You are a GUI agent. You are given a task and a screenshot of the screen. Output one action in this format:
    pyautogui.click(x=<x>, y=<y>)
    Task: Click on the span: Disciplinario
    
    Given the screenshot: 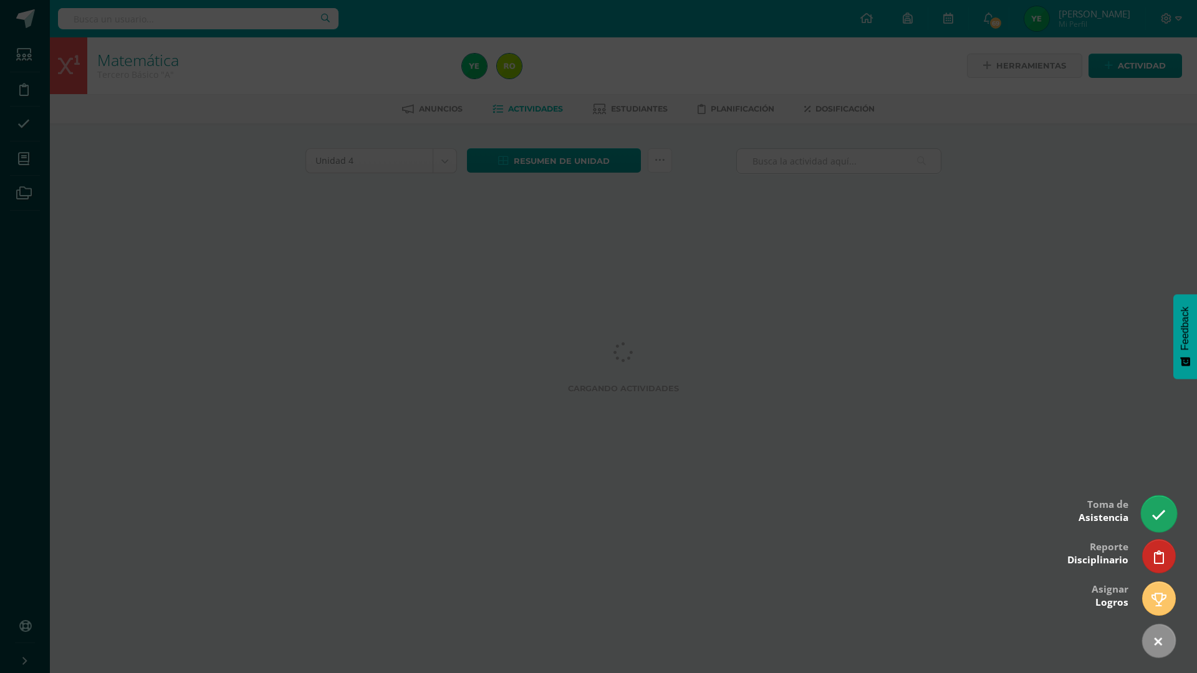 What is the action you would take?
    pyautogui.click(x=1097, y=560)
    